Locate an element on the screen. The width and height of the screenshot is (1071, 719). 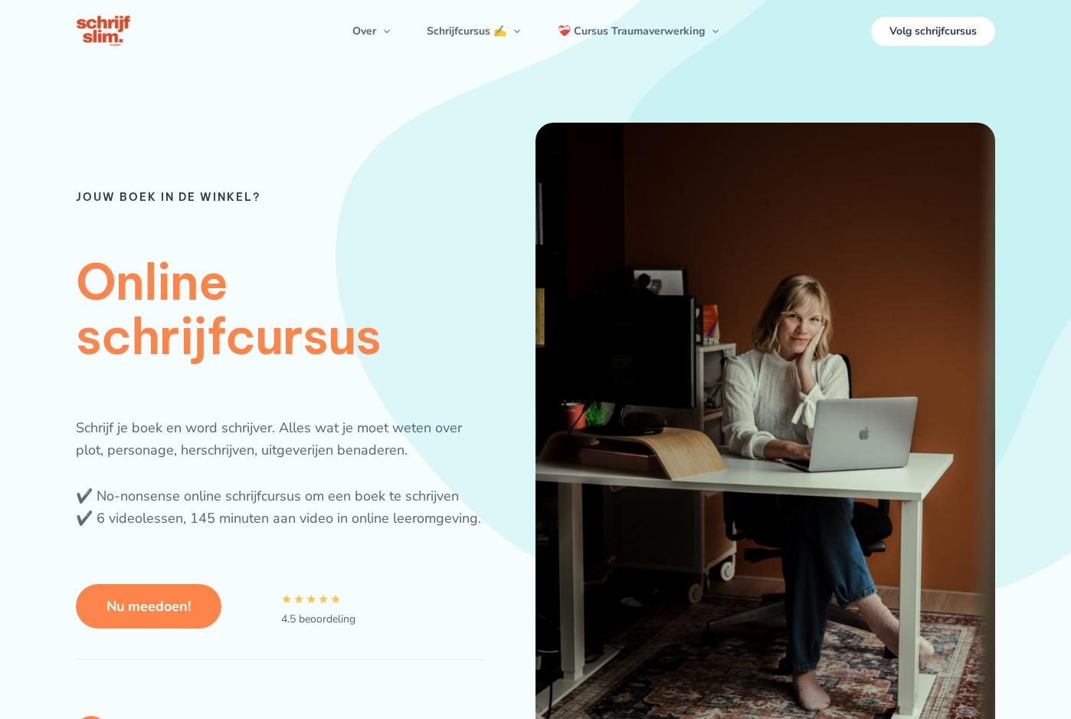
a: Schrijfcursus ✍️Menu schakelen is located at coordinates (474, 31).